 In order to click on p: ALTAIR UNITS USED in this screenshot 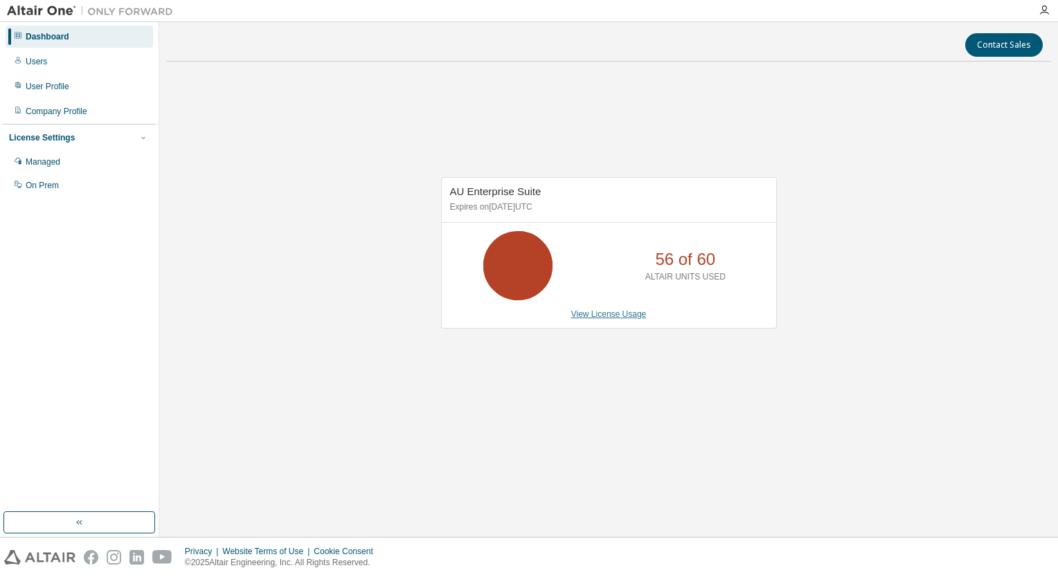, I will do `click(685, 277)`.